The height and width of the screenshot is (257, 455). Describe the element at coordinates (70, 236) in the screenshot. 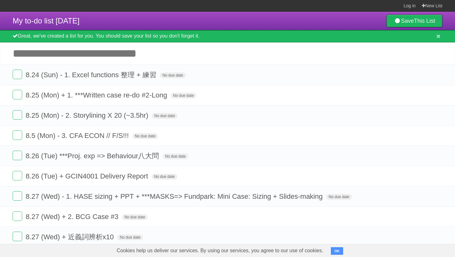

I see `span: 8.27 (Wed) + 近義詞辨析x10` at that location.